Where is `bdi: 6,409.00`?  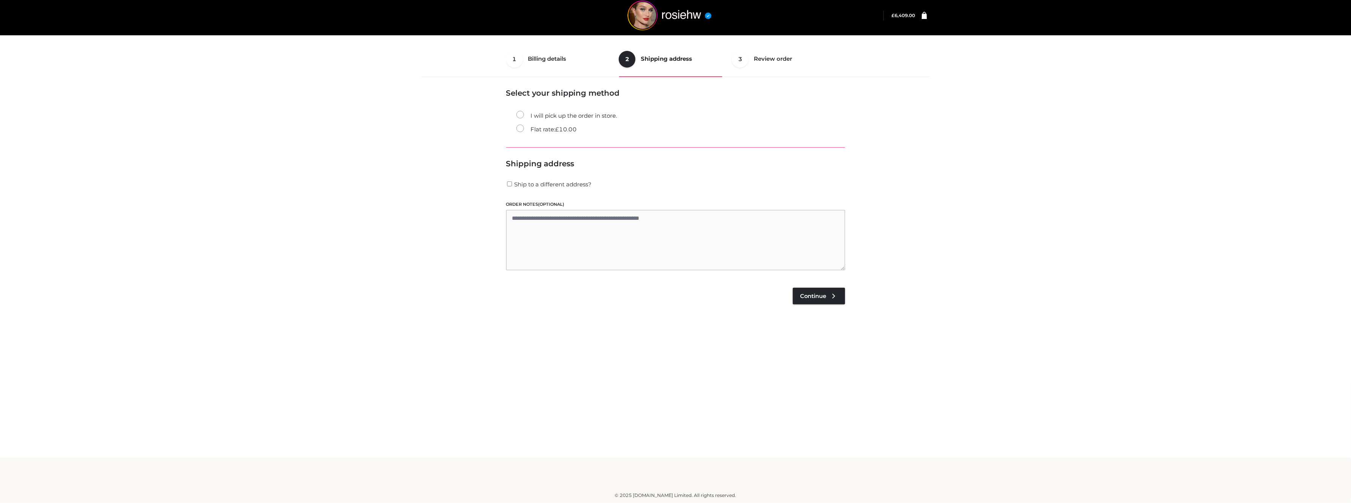
bdi: 6,409.00 is located at coordinates (904, 15).